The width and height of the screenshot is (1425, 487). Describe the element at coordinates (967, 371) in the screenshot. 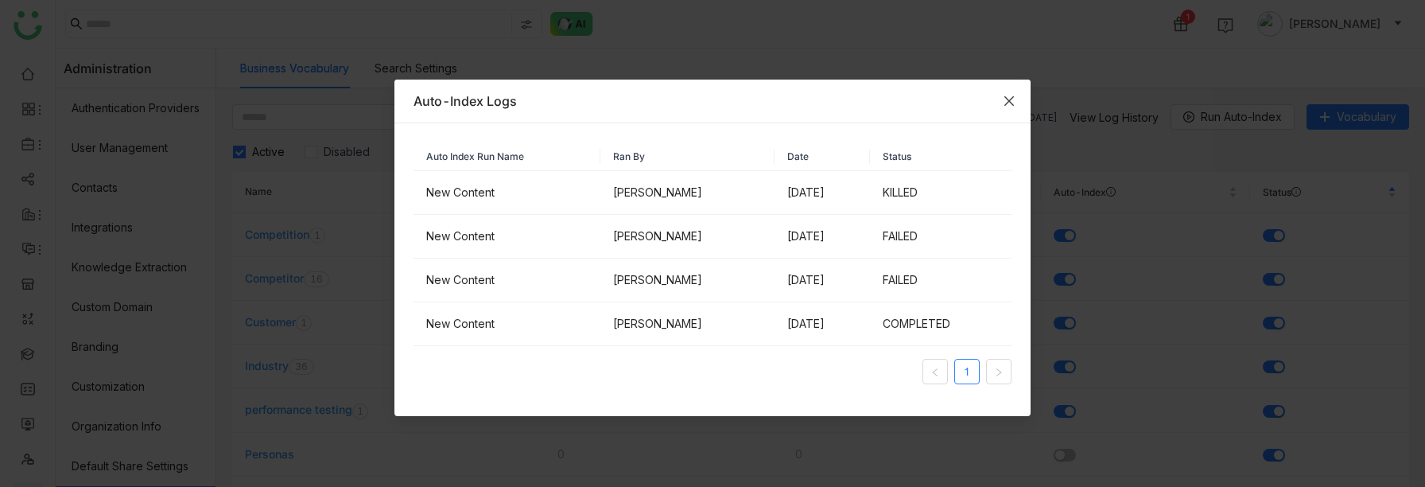

I see `li: 1` at that location.